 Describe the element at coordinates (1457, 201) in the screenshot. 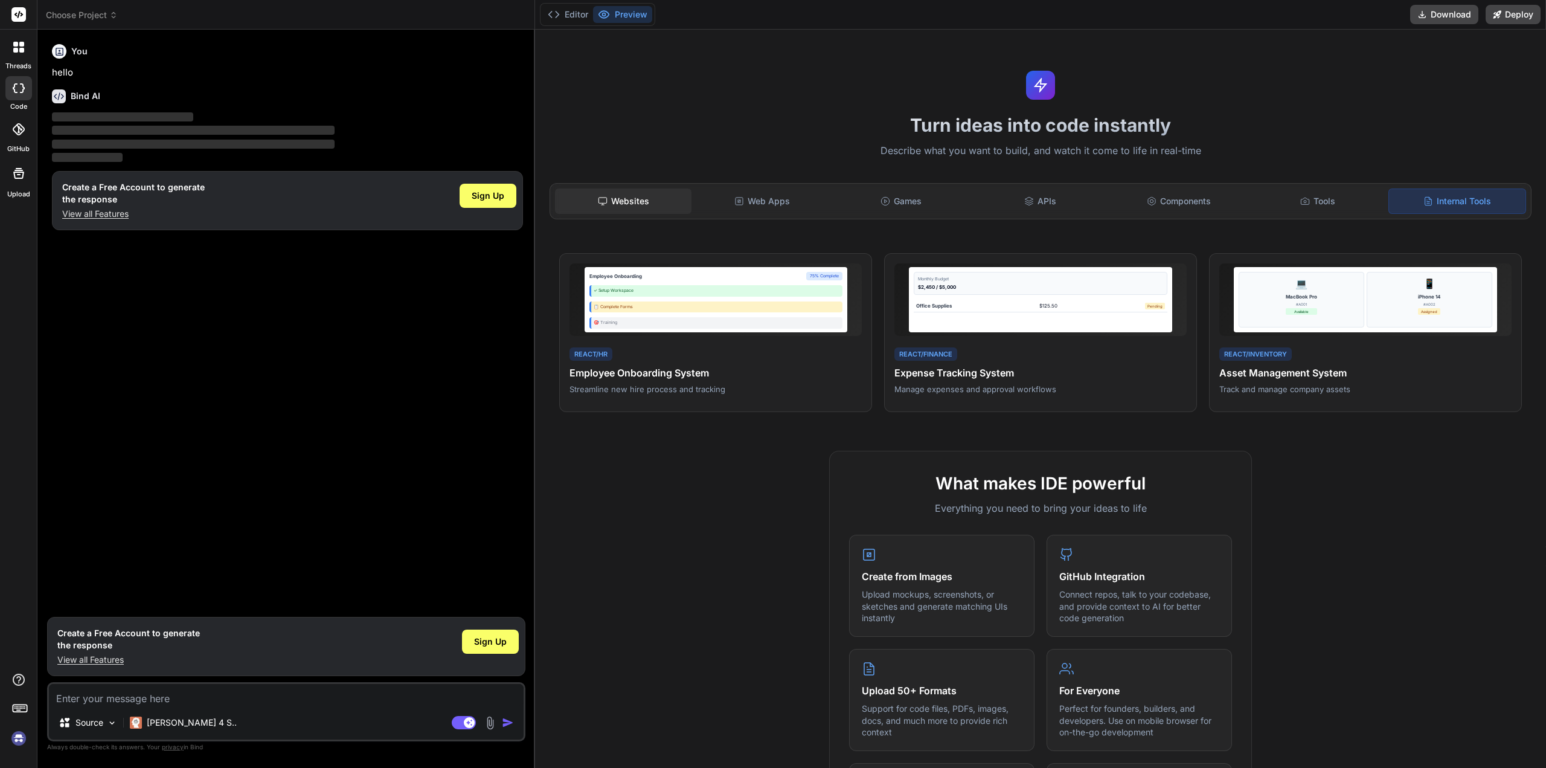

I see `div: Internal Tools` at that location.